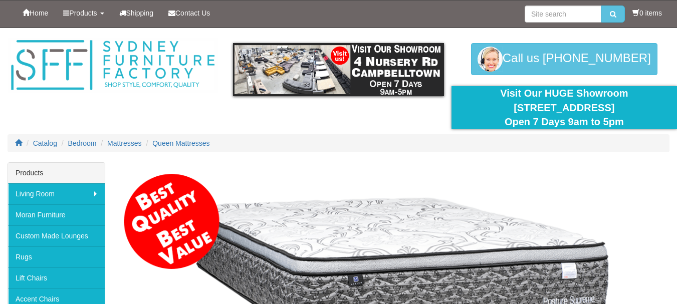  What do you see at coordinates (140, 13) in the screenshot?
I see `span: Shipping` at bounding box center [140, 13].